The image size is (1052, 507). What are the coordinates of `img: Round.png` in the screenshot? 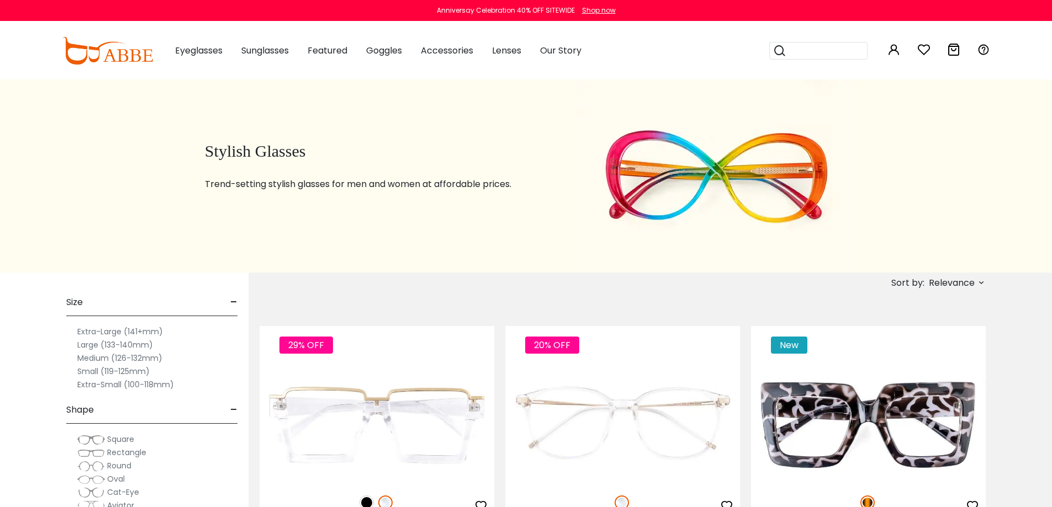 It's located at (91, 467).